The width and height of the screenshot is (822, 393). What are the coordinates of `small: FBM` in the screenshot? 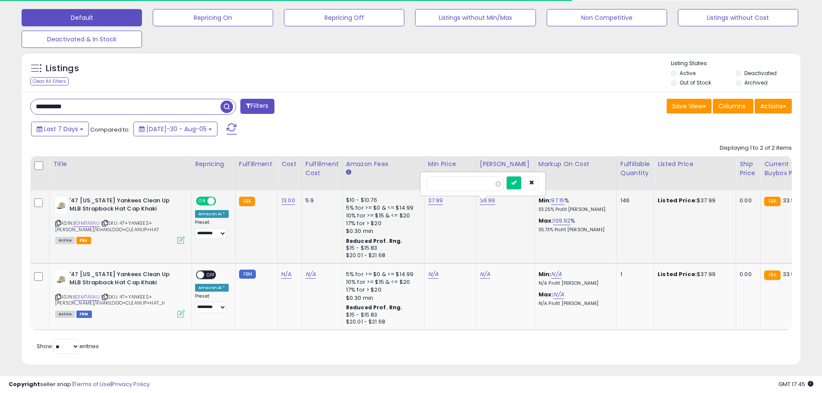 It's located at (247, 274).